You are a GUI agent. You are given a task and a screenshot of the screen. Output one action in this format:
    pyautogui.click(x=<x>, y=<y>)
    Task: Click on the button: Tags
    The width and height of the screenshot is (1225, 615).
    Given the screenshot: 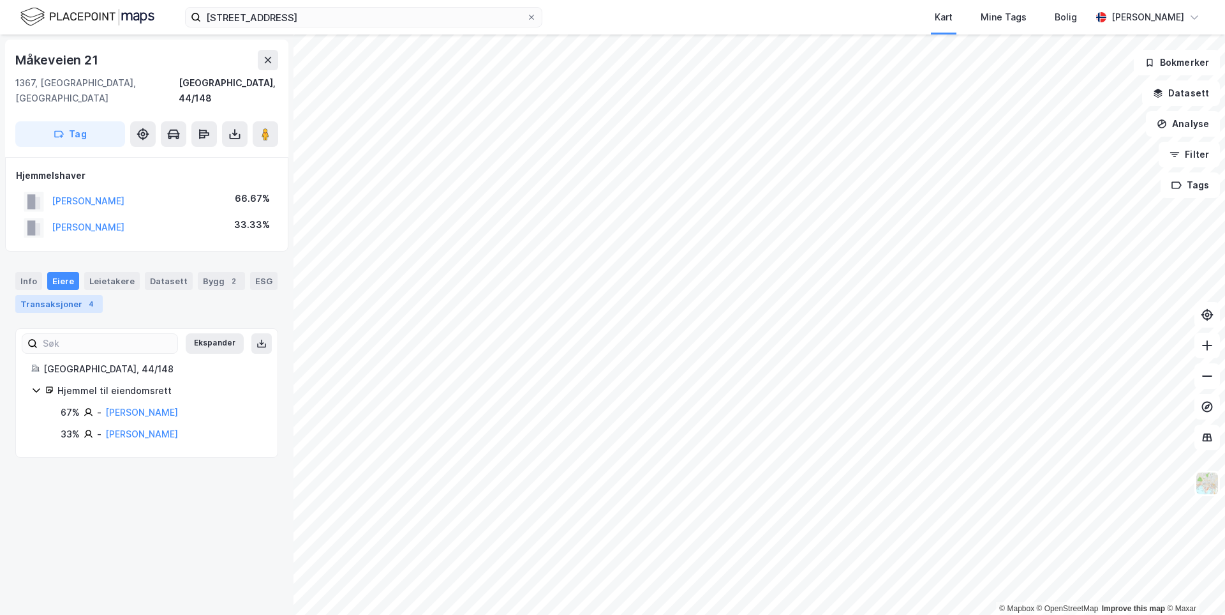 What is the action you would take?
    pyautogui.click(x=1190, y=185)
    